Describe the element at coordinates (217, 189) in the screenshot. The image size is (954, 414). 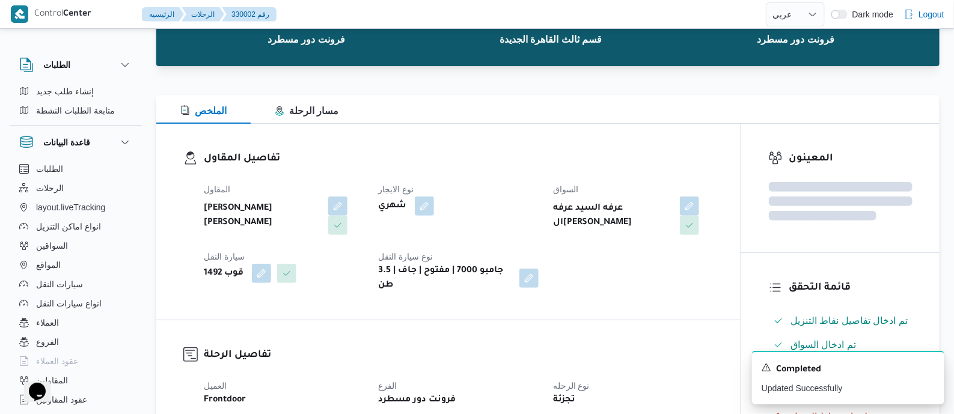
I see `span: المقاول` at that location.